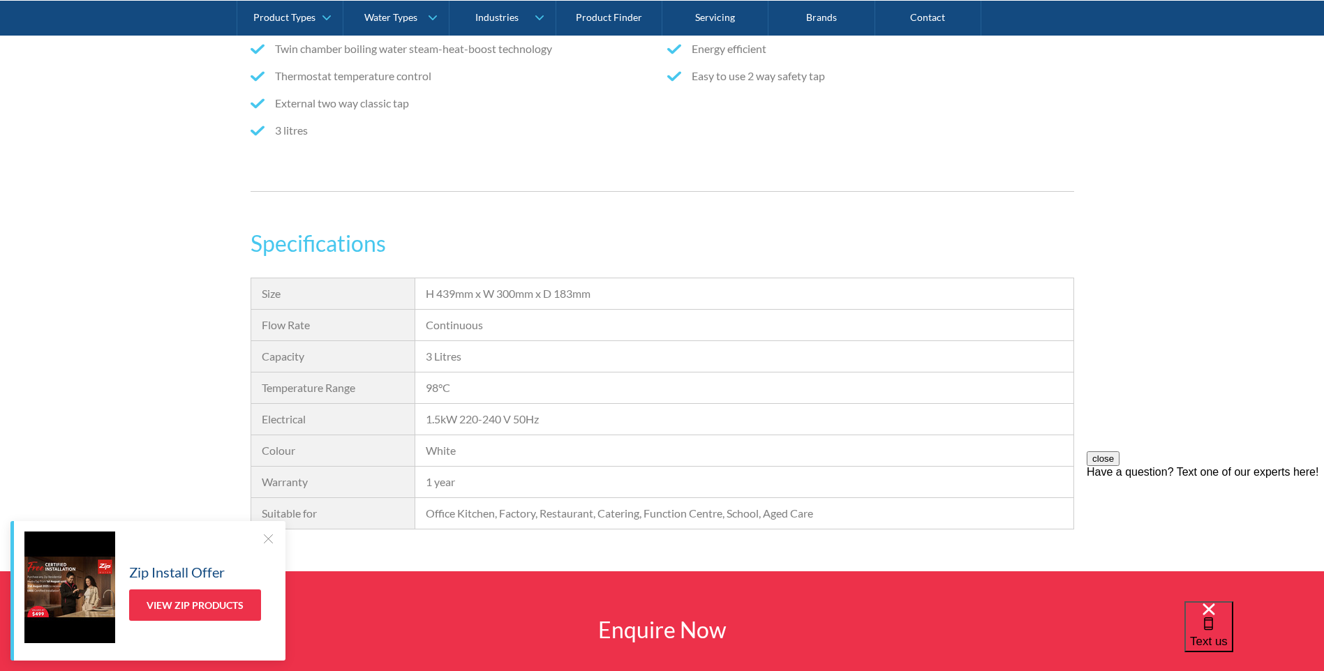 This screenshot has height=671, width=1324. What do you see at coordinates (333, 419) in the screenshot?
I see `div: Electrical` at bounding box center [333, 419].